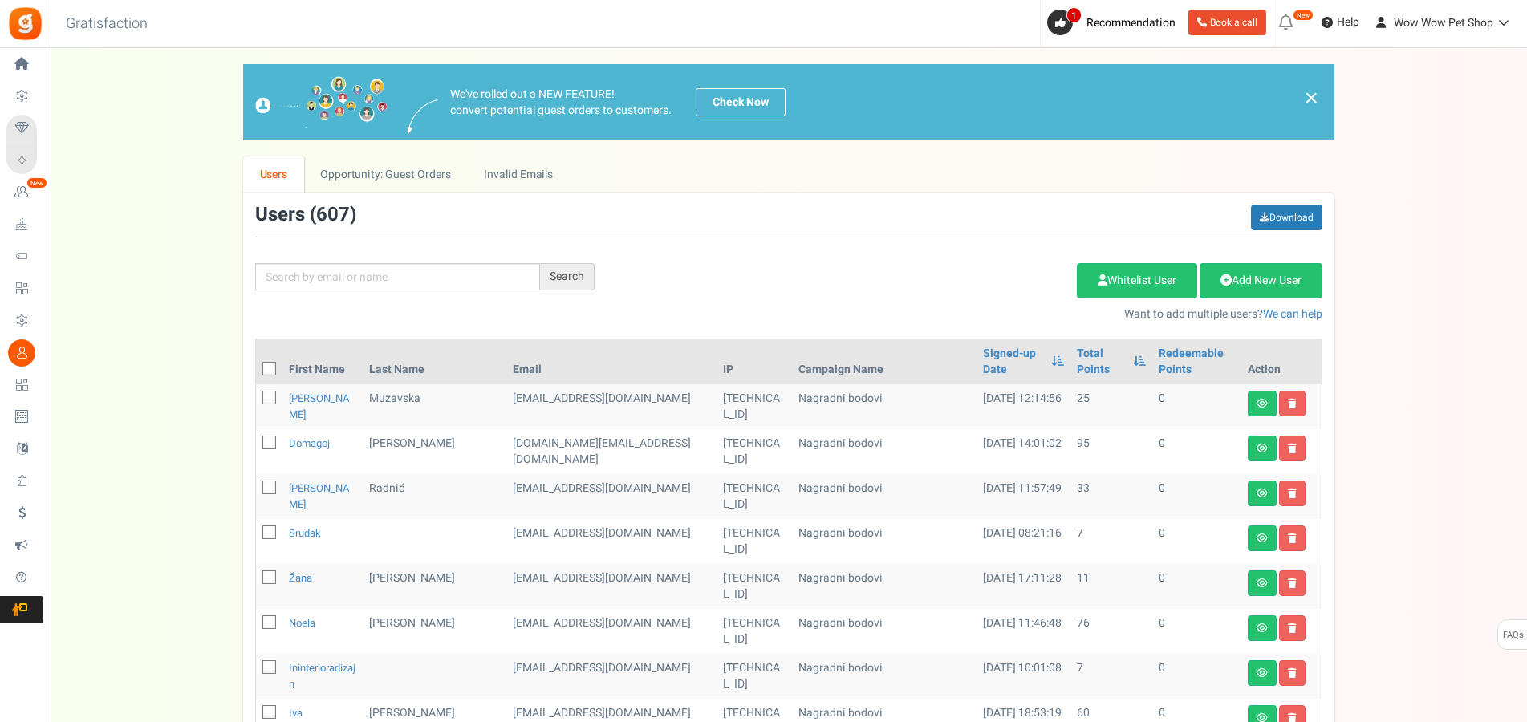  Describe the element at coordinates (309, 443) in the screenshot. I see `a: Domagoj` at that location.